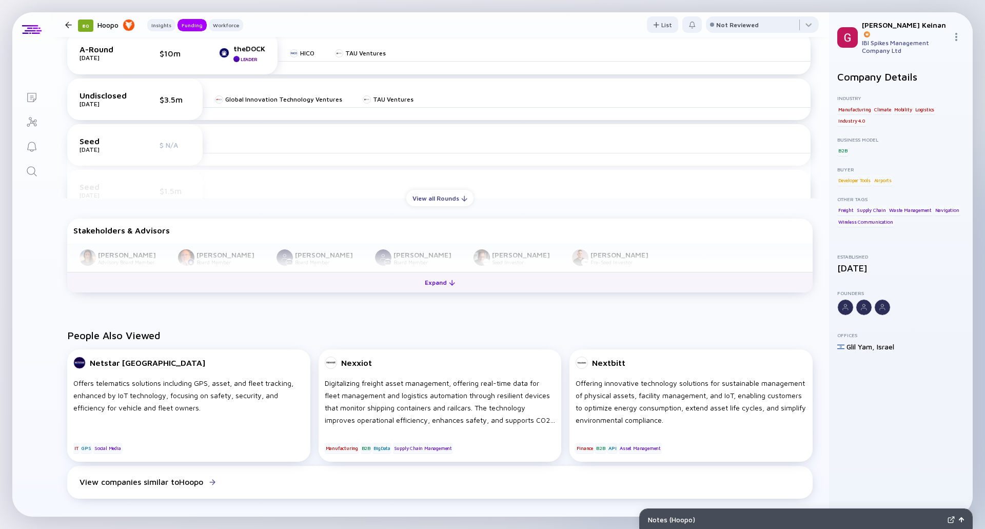  What do you see at coordinates (796, 519) in the screenshot?
I see `div: Notes ( Hoopo )` at bounding box center [796, 519].